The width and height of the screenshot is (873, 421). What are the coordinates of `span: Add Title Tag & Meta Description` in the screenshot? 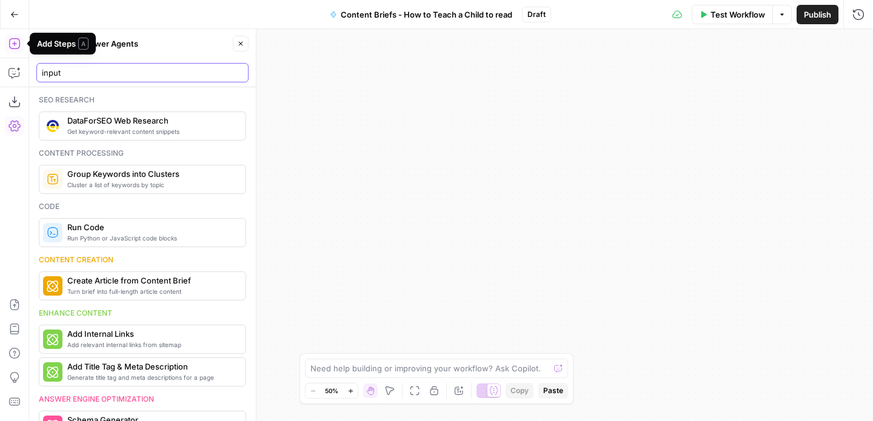 It's located at (151, 367).